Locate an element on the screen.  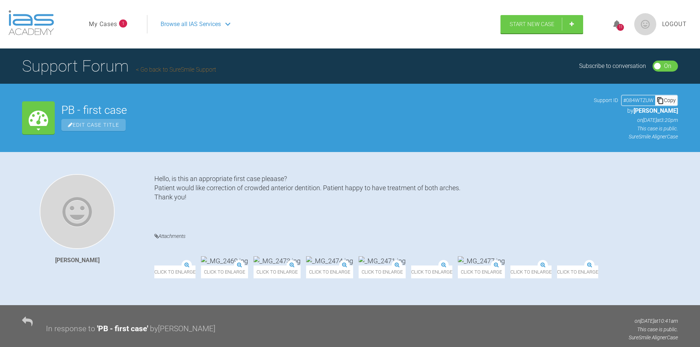
h1: Support Forum is located at coordinates (119, 66).